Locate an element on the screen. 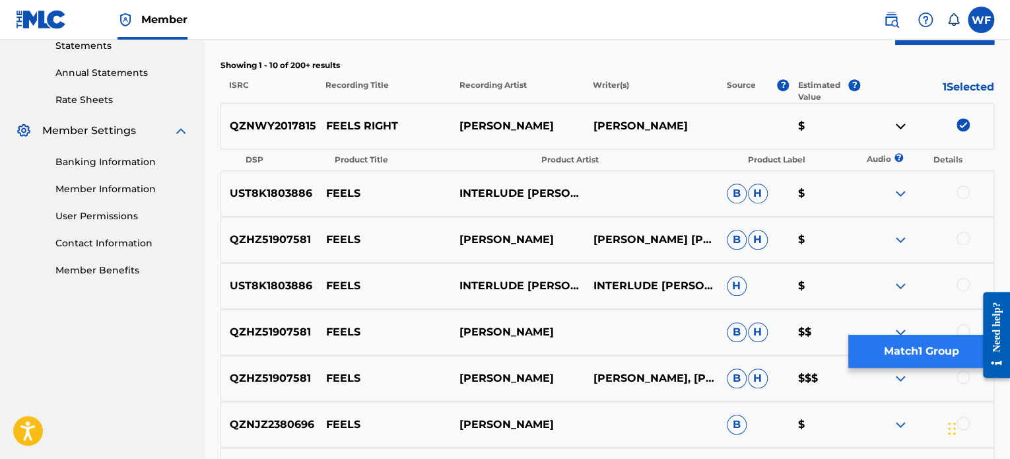 This screenshot has width=1010, height=459. th: DSP is located at coordinates (280, 160).